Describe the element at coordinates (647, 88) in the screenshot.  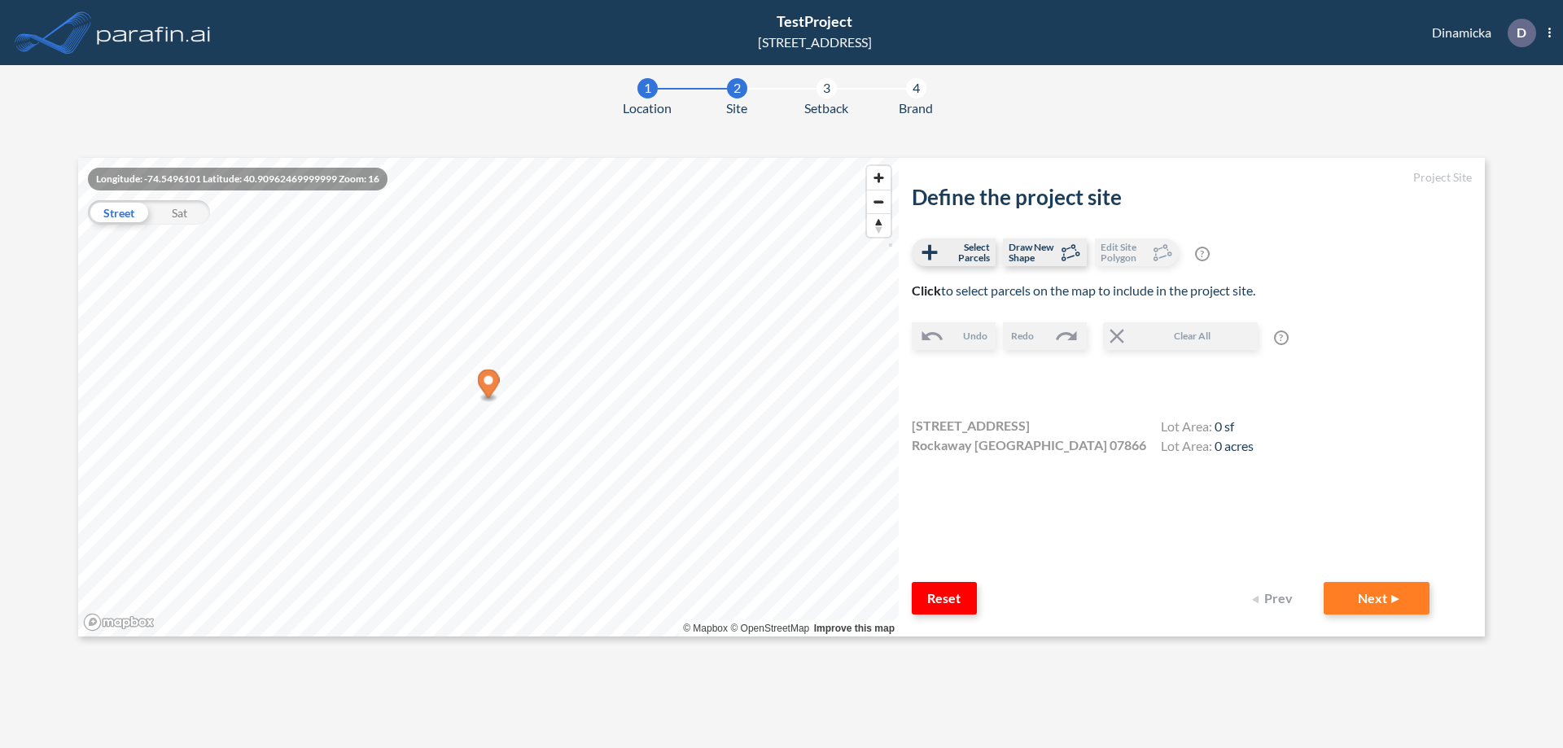
I see `div: 1` at that location.